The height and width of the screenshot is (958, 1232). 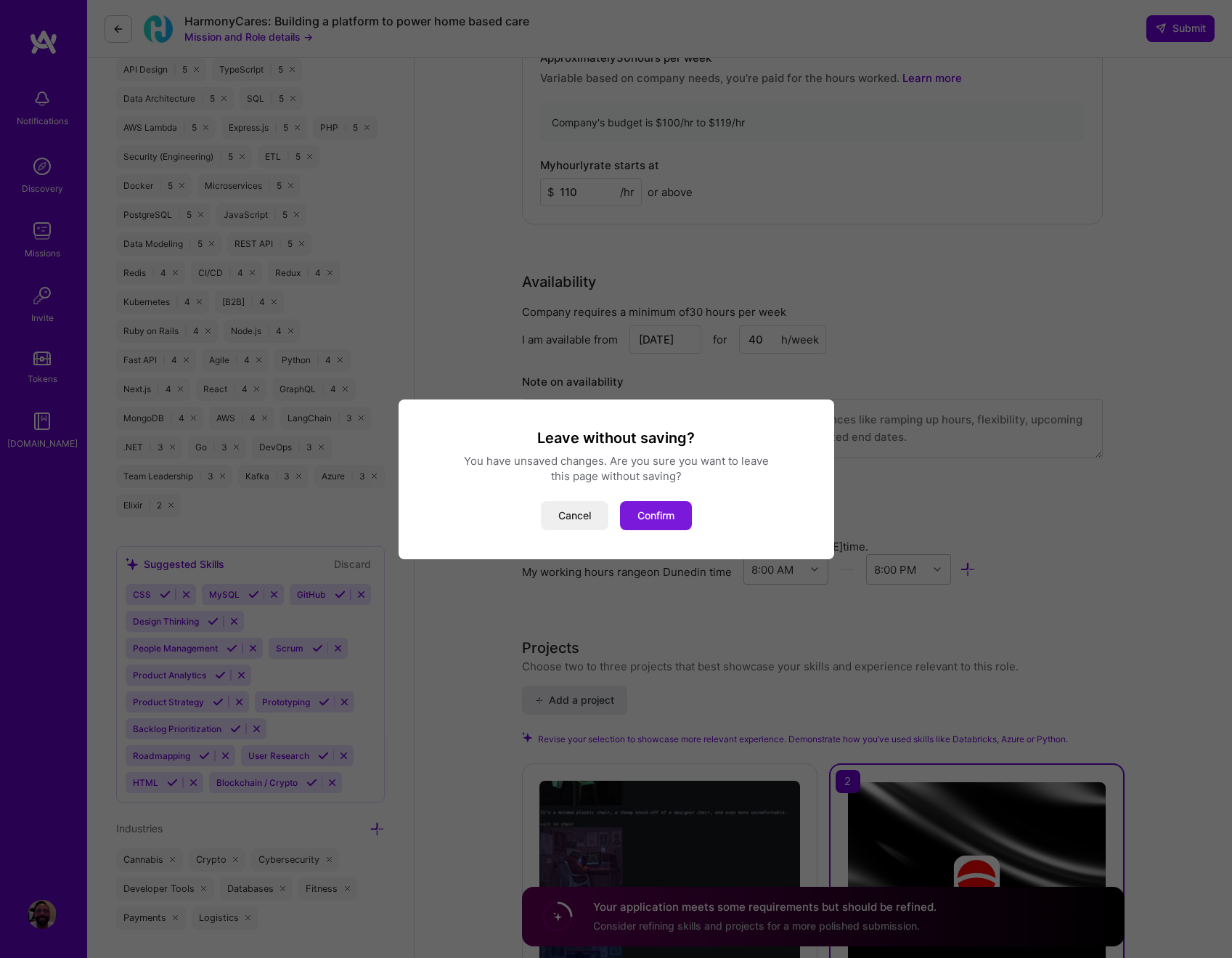 I want to click on div: this page without saving?, so click(x=616, y=476).